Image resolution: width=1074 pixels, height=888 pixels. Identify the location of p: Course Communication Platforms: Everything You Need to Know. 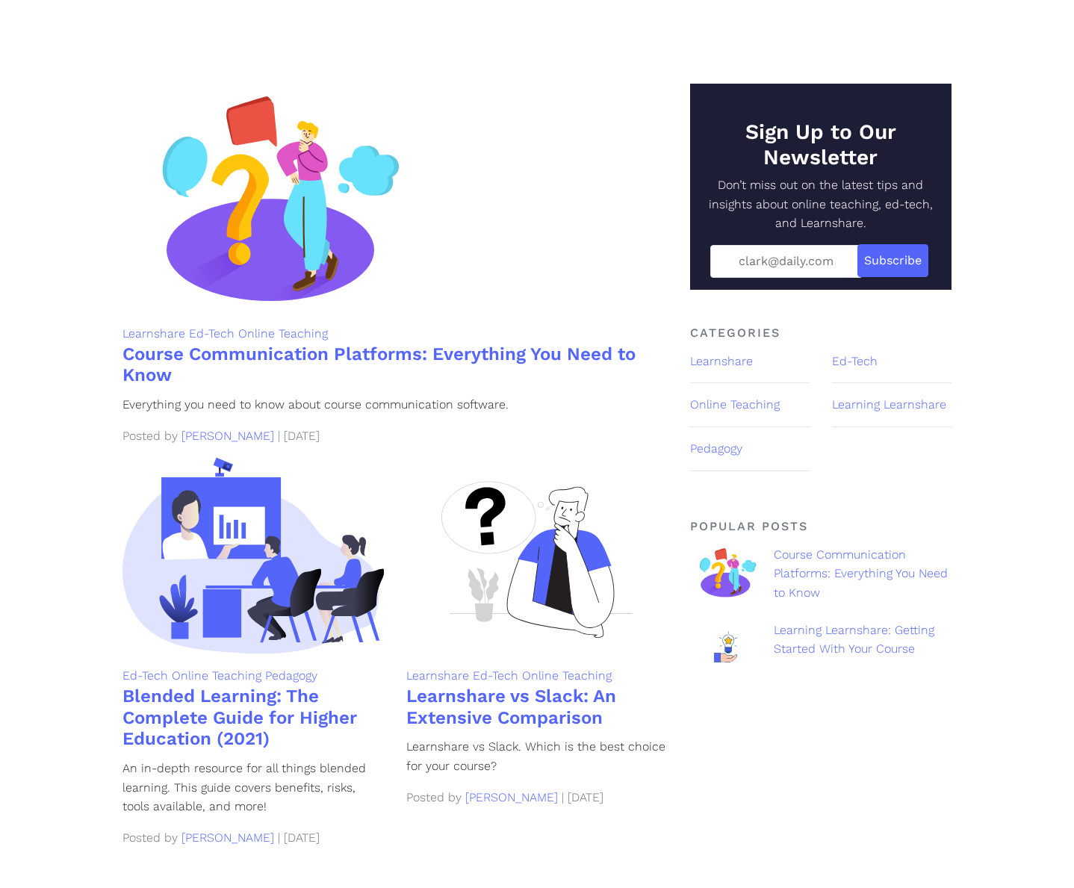
(863, 574).